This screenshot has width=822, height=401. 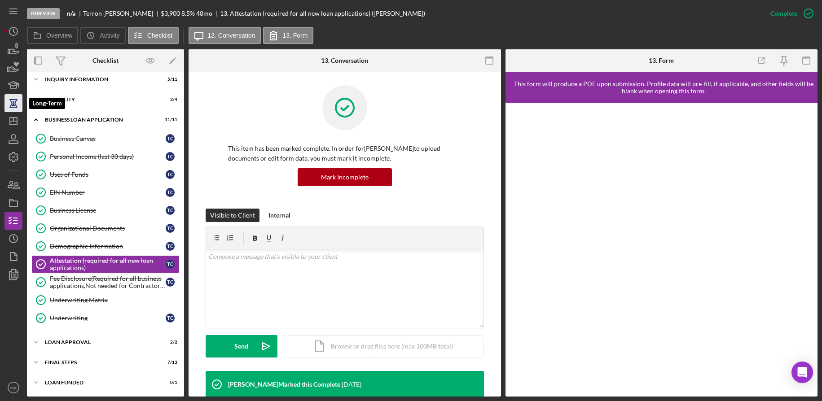 I want to click on label: Activity, so click(x=110, y=35).